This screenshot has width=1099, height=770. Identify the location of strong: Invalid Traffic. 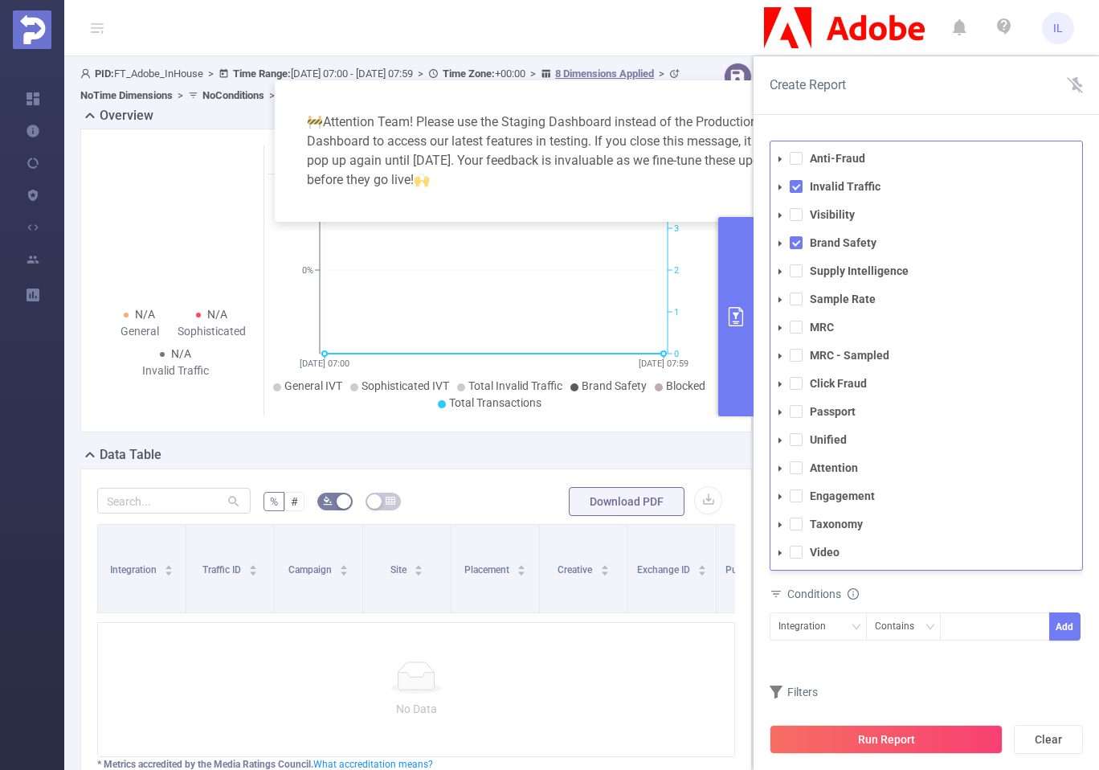
(845, 186).